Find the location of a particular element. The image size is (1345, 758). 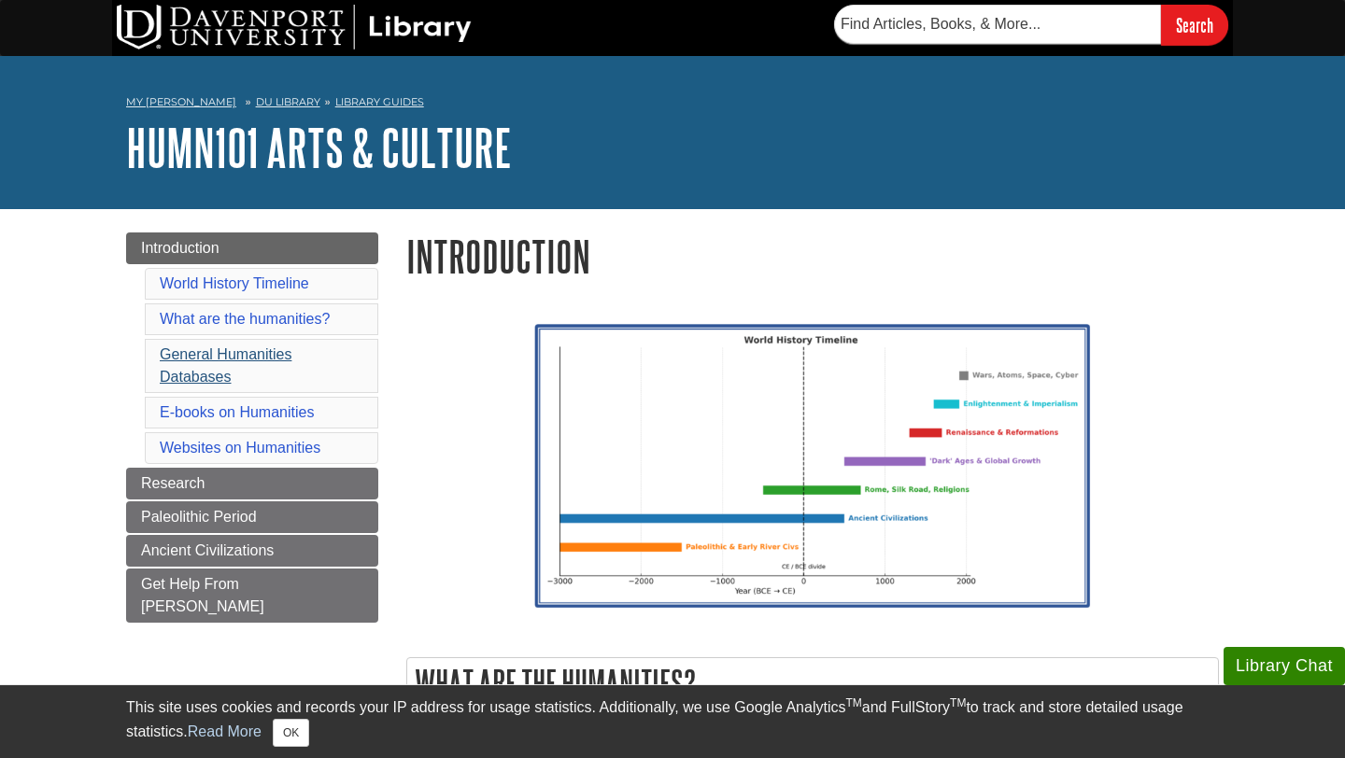

a: Ancient Civilizations is located at coordinates (252, 551).